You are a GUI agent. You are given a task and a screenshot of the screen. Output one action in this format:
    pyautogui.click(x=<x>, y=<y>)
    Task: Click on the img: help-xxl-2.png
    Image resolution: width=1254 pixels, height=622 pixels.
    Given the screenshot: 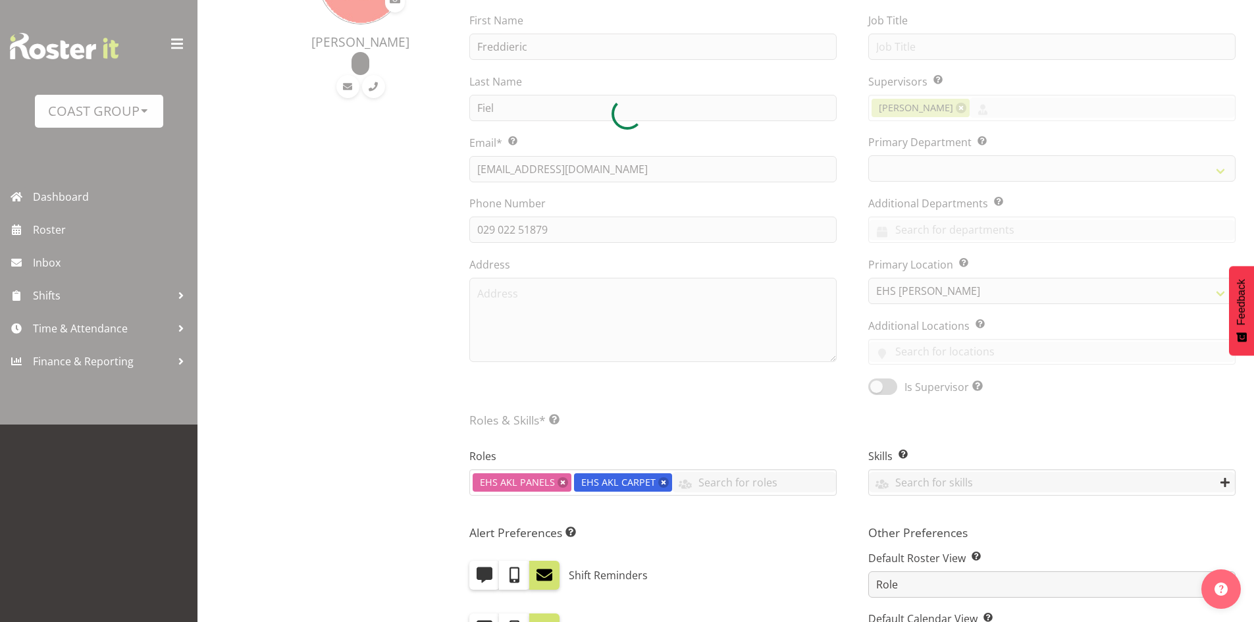 What is the action you would take?
    pyautogui.click(x=1221, y=589)
    